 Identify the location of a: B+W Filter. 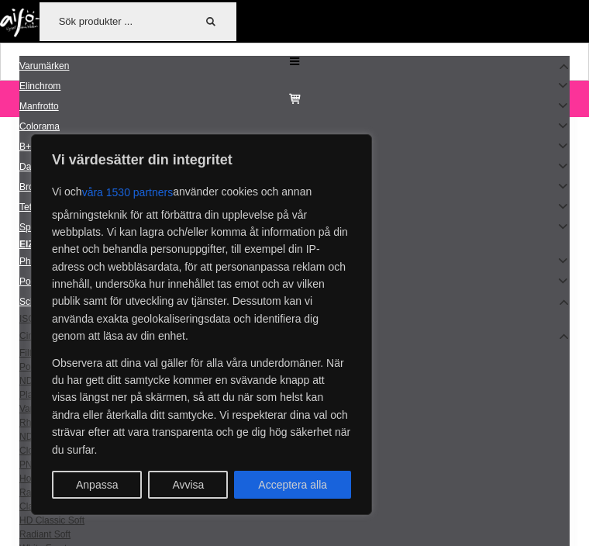
(41, 146).